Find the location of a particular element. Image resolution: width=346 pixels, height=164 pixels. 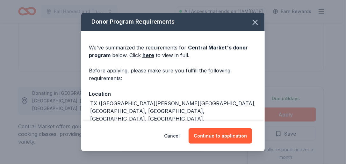

div: We've summarized the requirements for below. Click to view in full. is located at coordinates (173, 51).